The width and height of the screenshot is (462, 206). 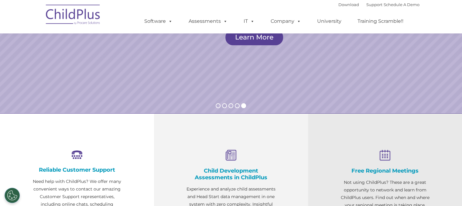 I want to click on h4: Reliable Customer Support, so click(x=77, y=170).